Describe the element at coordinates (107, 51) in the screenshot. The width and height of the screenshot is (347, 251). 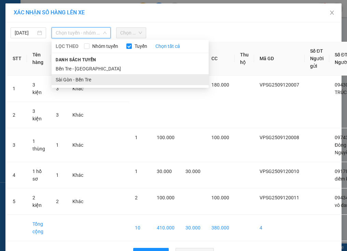
I see `span: giống cây trồng` at that location.